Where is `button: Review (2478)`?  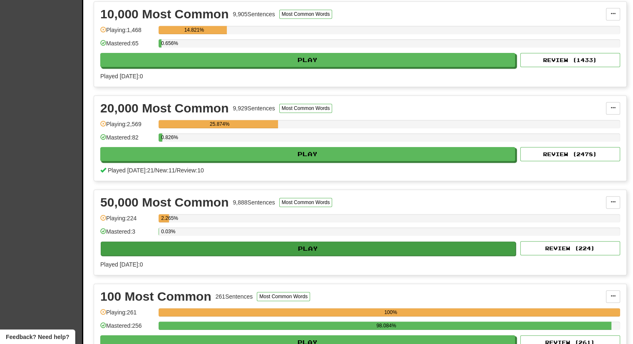 button: Review (2478) is located at coordinates (570, 154).